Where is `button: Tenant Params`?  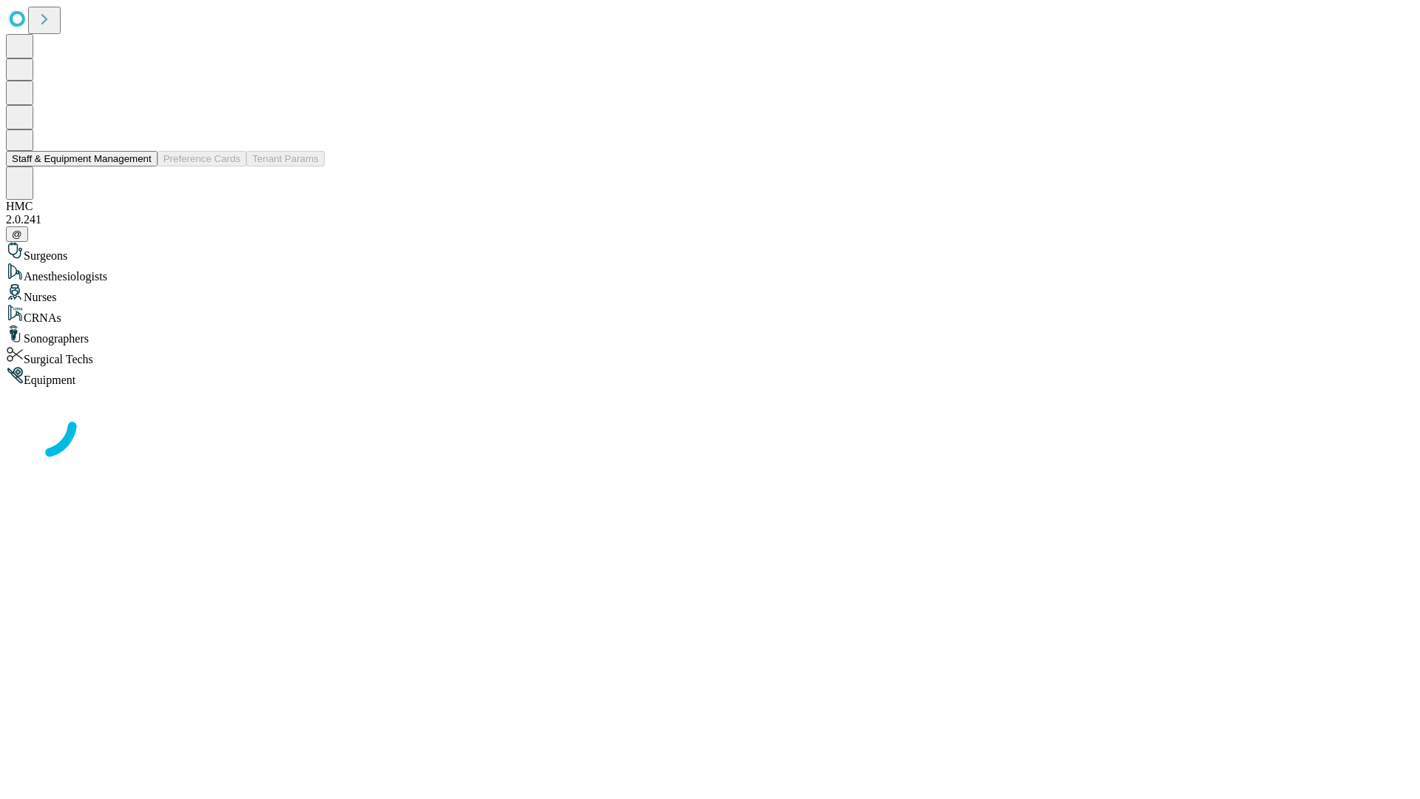
button: Tenant Params is located at coordinates (285, 158).